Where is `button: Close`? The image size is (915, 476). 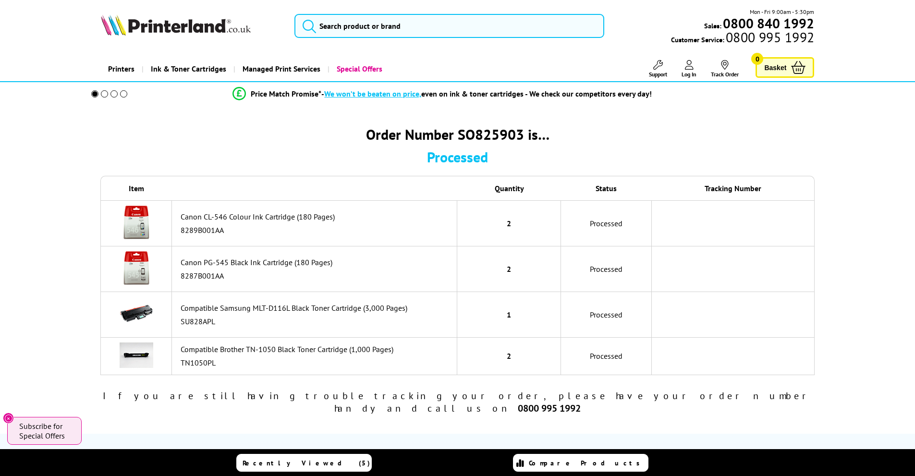 button: Close is located at coordinates (8, 418).